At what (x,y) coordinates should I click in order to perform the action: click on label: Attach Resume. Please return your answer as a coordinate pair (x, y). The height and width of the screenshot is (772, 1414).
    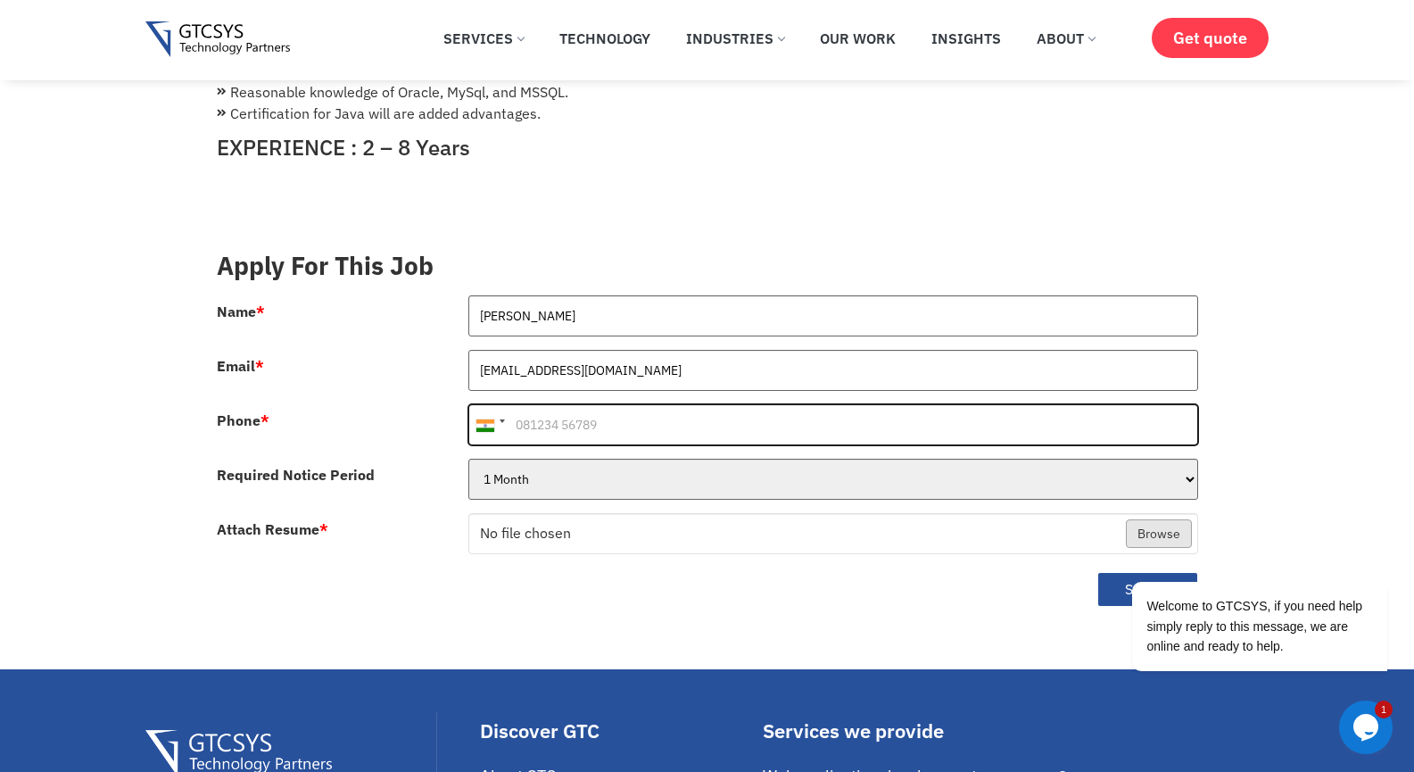
    Looking at the image, I should click on (272, 529).